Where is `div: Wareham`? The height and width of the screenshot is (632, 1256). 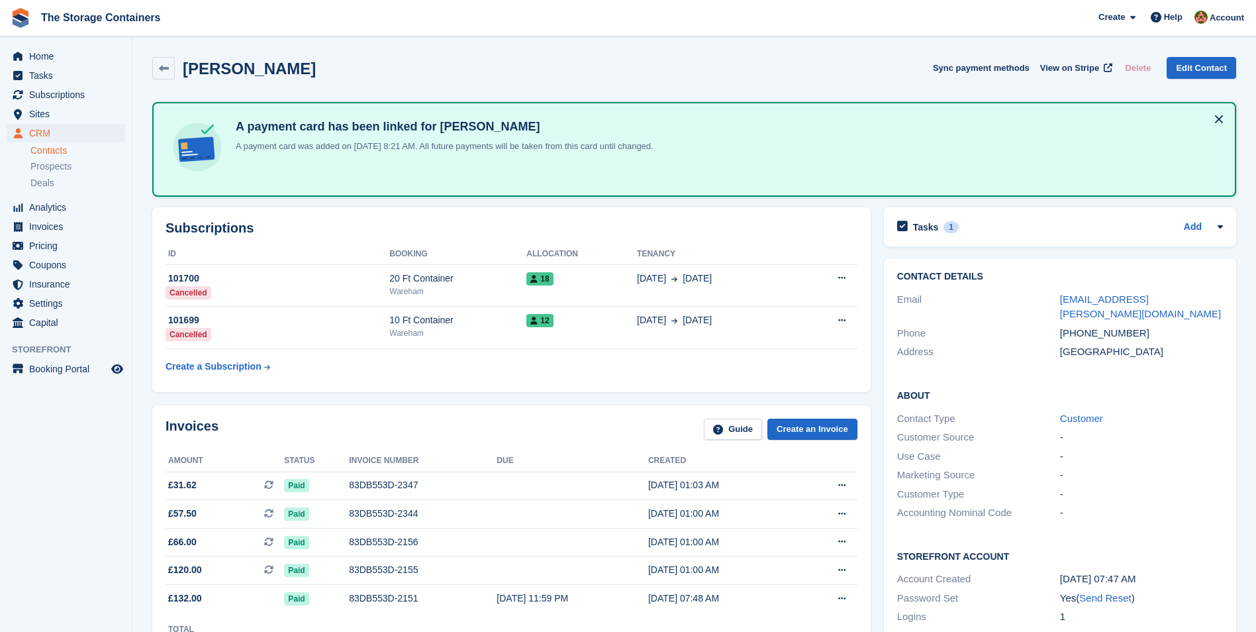 div: Wareham is located at coordinates (457, 333).